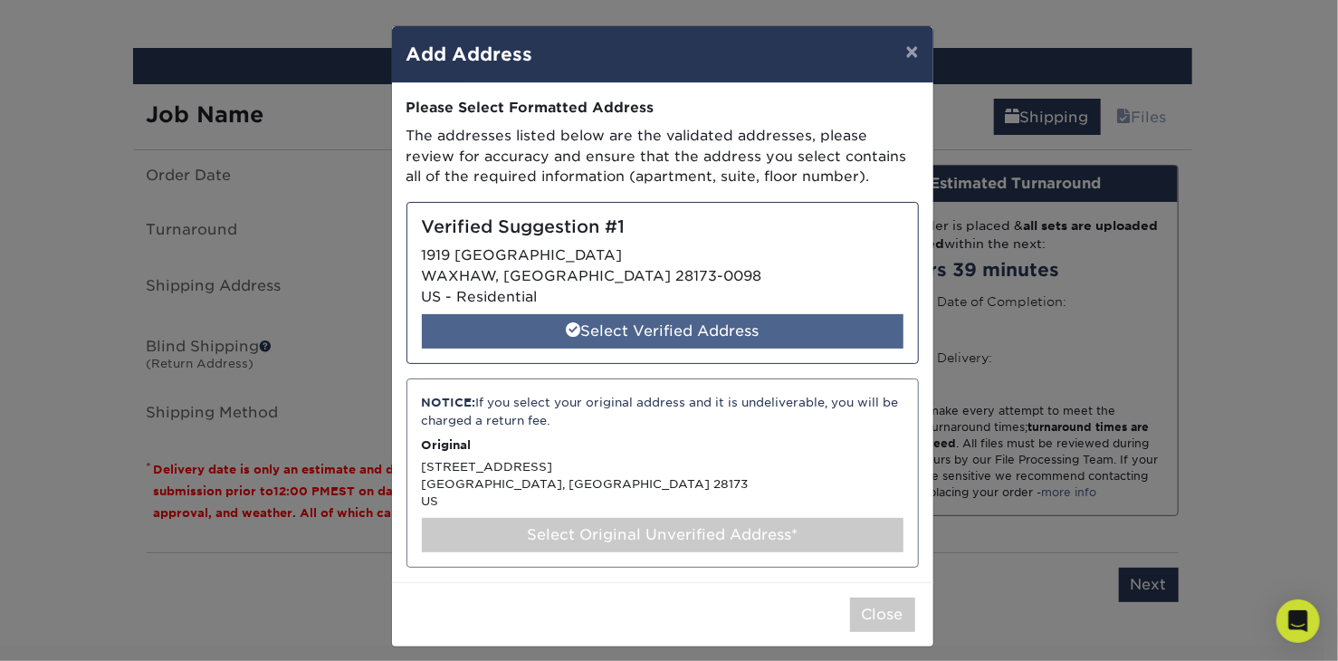 The height and width of the screenshot is (661, 1338). What do you see at coordinates (663, 108) in the screenshot?
I see `div: Please Select Formatted Address` at bounding box center [663, 108].